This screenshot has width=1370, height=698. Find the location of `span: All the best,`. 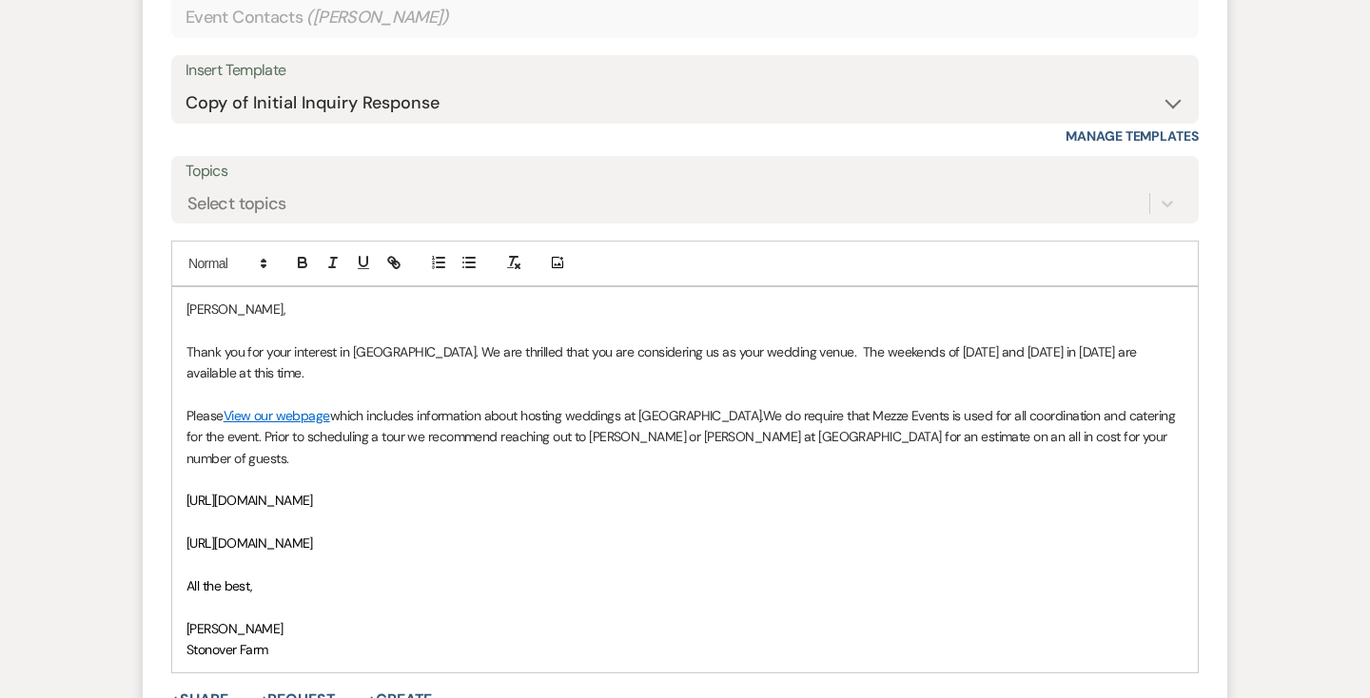

span: All the best, is located at coordinates (220, 586).